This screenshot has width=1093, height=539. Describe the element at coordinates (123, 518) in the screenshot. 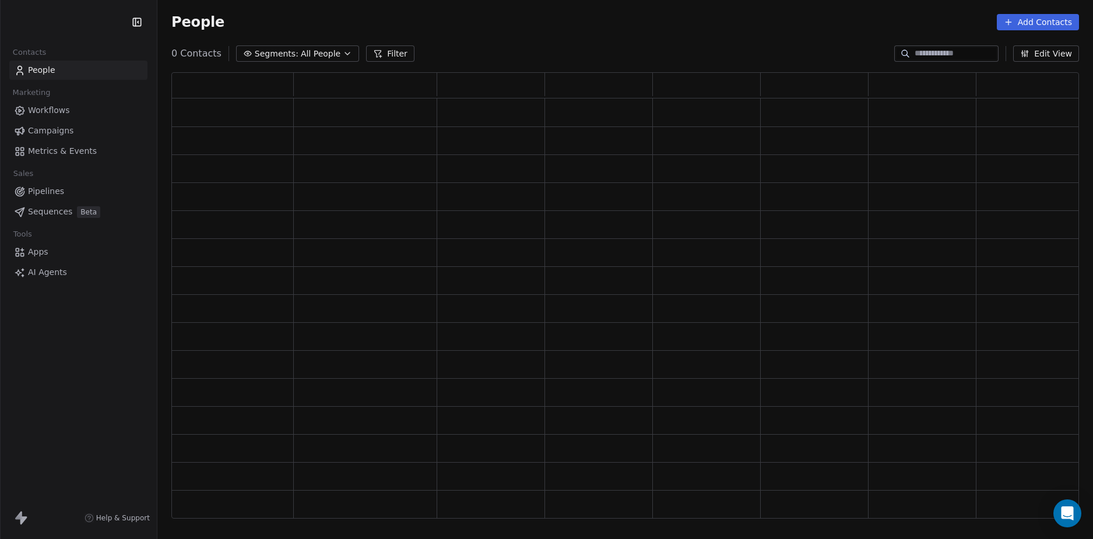

I see `span: Help & Support` at that location.